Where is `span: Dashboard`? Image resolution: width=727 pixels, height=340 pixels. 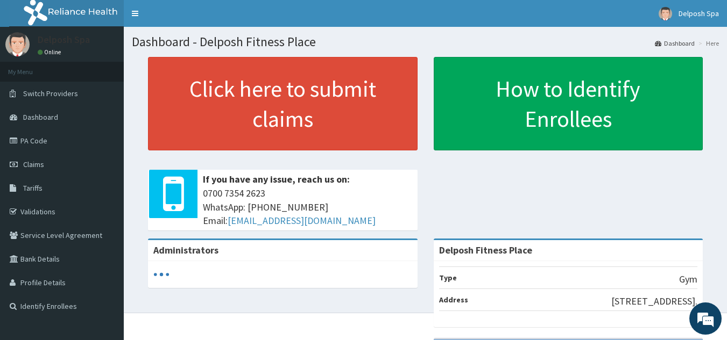
span: Dashboard is located at coordinates (40, 117).